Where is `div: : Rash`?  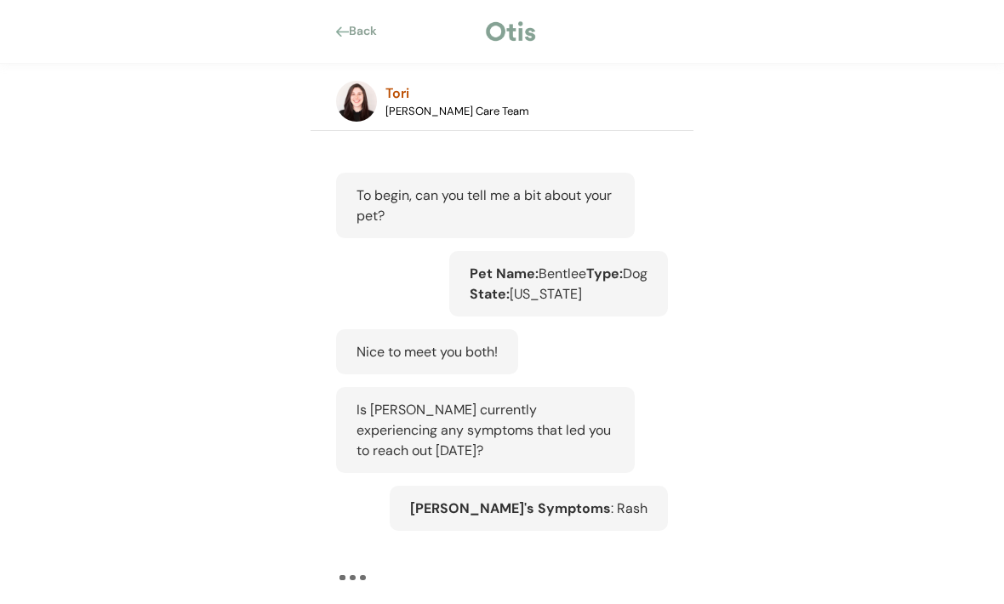
div: : Rash is located at coordinates (528, 508).